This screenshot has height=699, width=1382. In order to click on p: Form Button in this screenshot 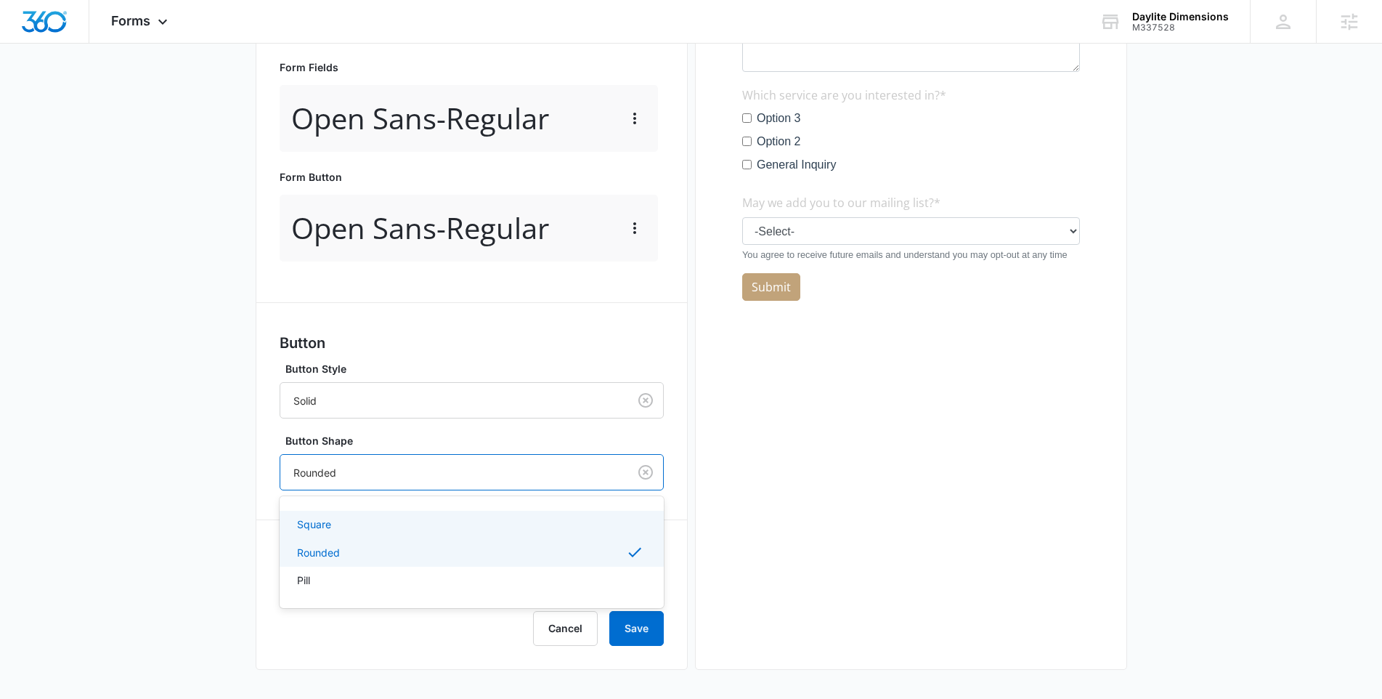, I will do `click(468, 176)`.